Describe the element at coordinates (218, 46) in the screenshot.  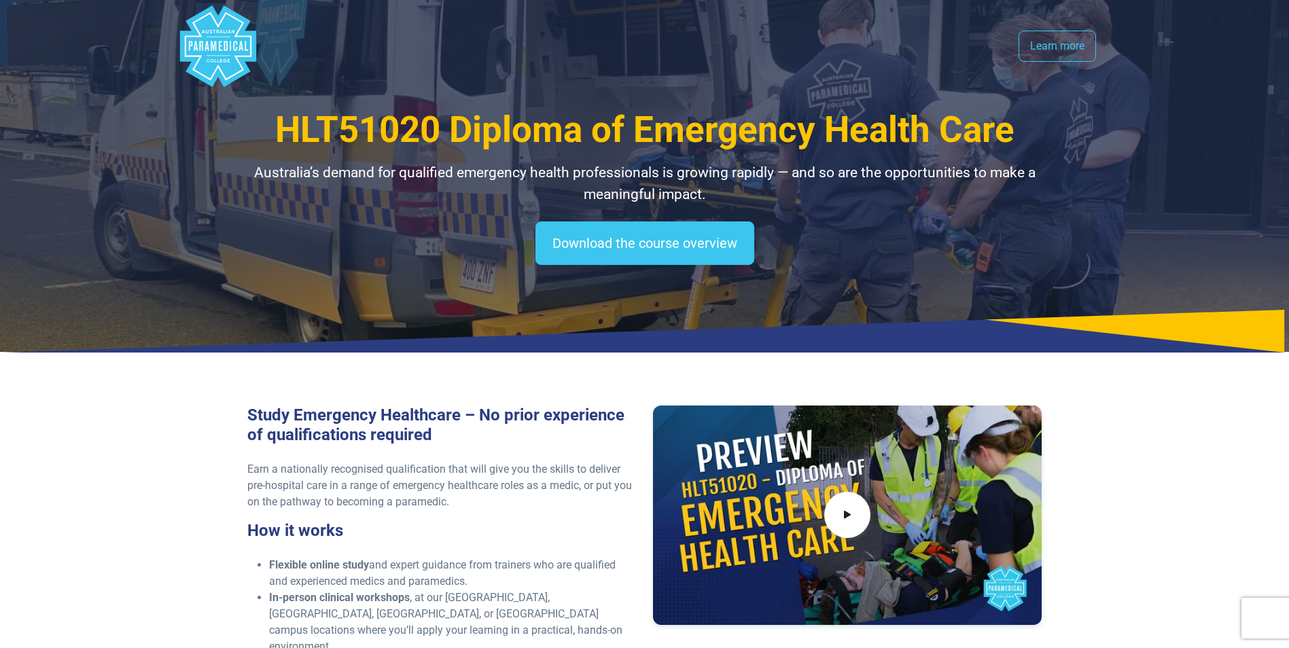
I see `div: Australian Paramedical College` at that location.